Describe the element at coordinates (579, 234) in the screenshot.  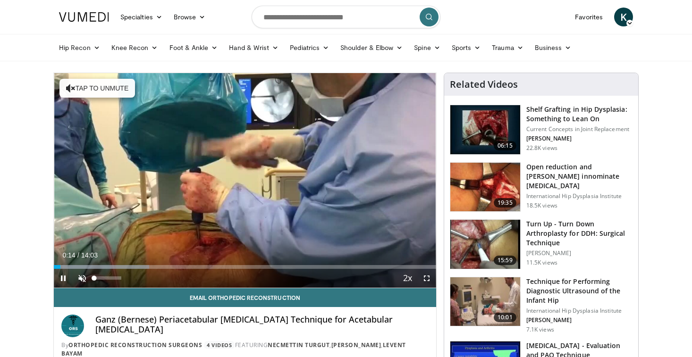
I see `h3: Turn Up - Turn Down Arthroplasty for DDH: Surgical Technique` at that location.